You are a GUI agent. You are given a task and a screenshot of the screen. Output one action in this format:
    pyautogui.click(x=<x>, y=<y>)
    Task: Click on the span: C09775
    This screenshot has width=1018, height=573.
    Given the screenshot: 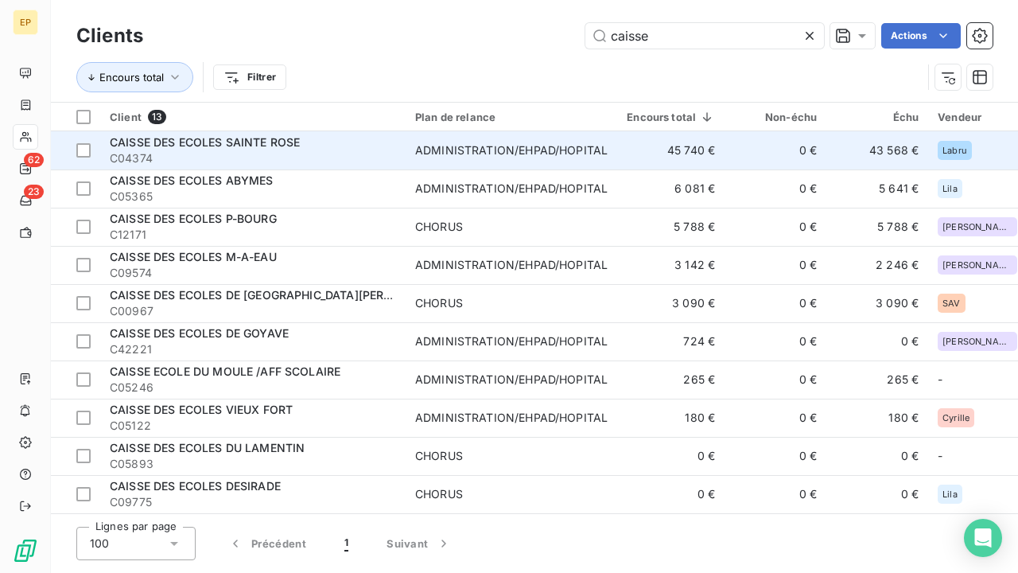 What is the action you would take?
    pyautogui.click(x=253, y=502)
    